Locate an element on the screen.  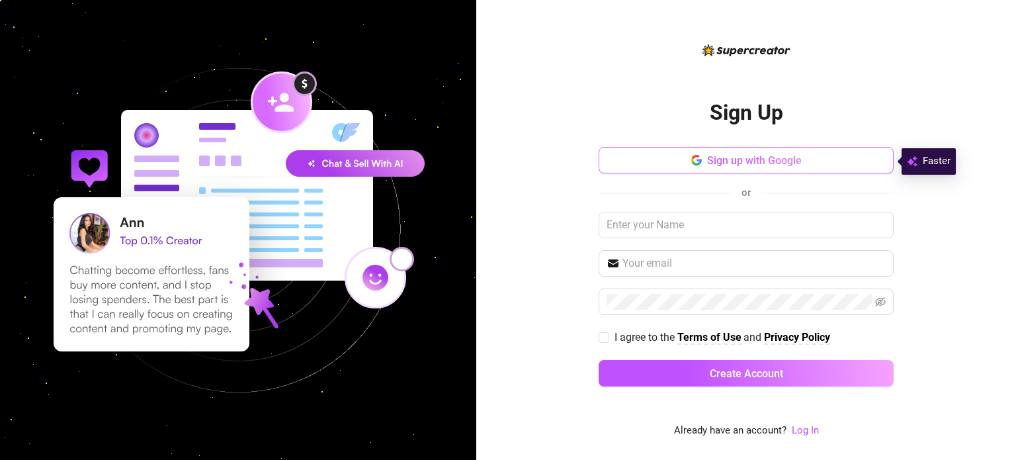
span: and is located at coordinates (753, 337).